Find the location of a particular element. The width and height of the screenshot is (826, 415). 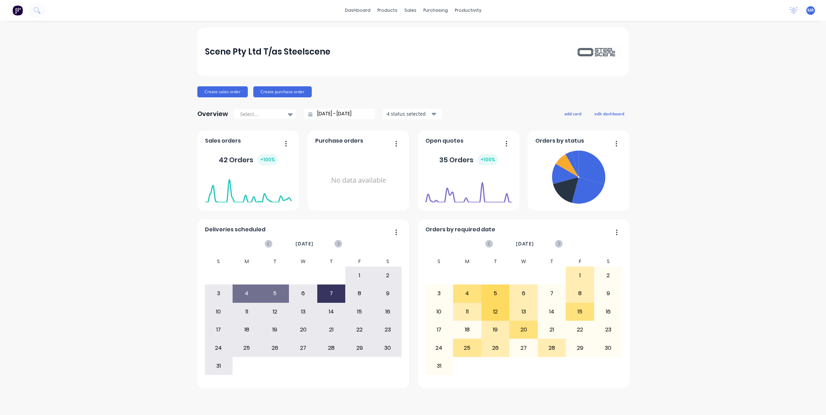

span: MR is located at coordinates (810, 10).